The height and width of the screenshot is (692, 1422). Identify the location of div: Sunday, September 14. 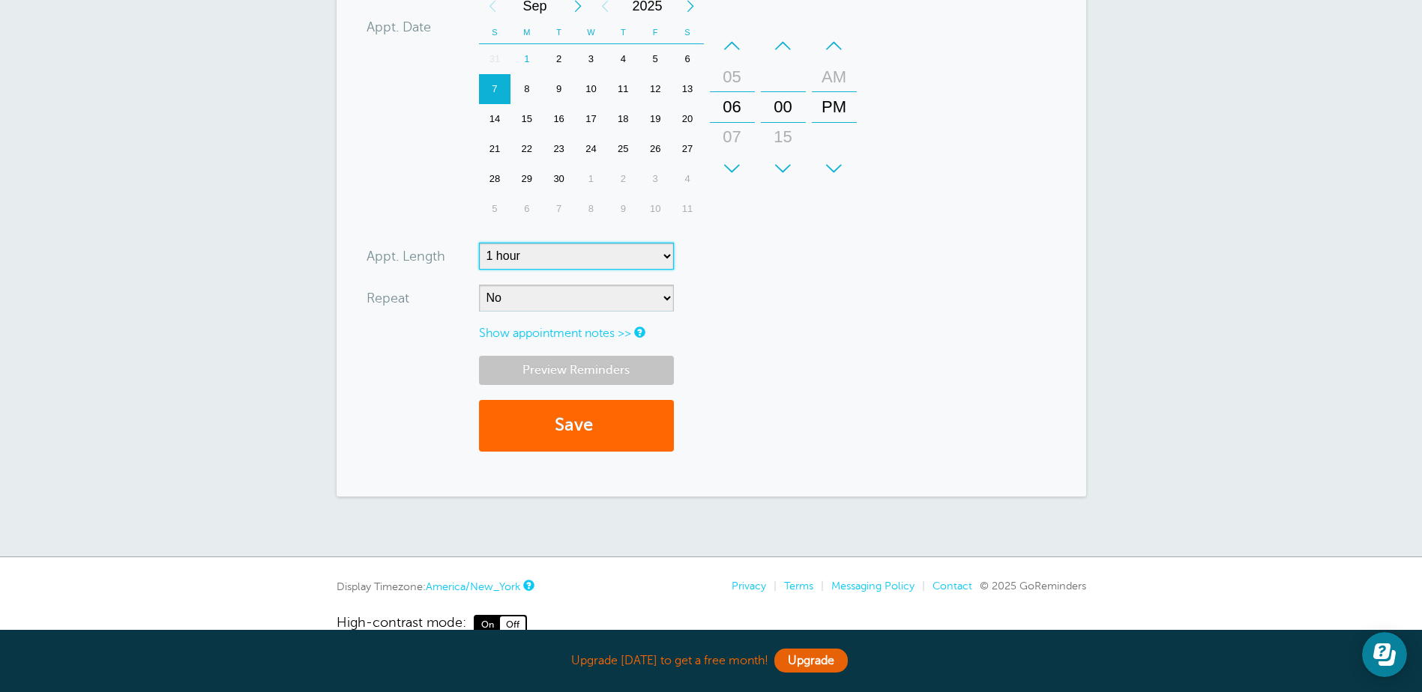
(495, 119).